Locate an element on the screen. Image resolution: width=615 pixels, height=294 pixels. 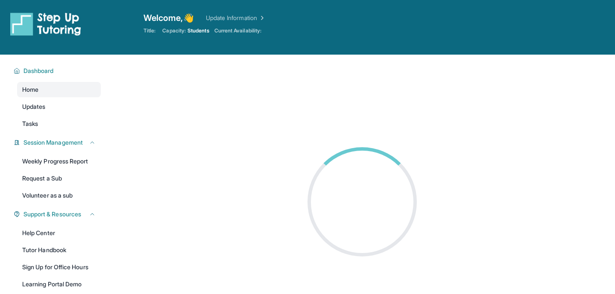
a: Volunteer as a sub is located at coordinates (59, 196).